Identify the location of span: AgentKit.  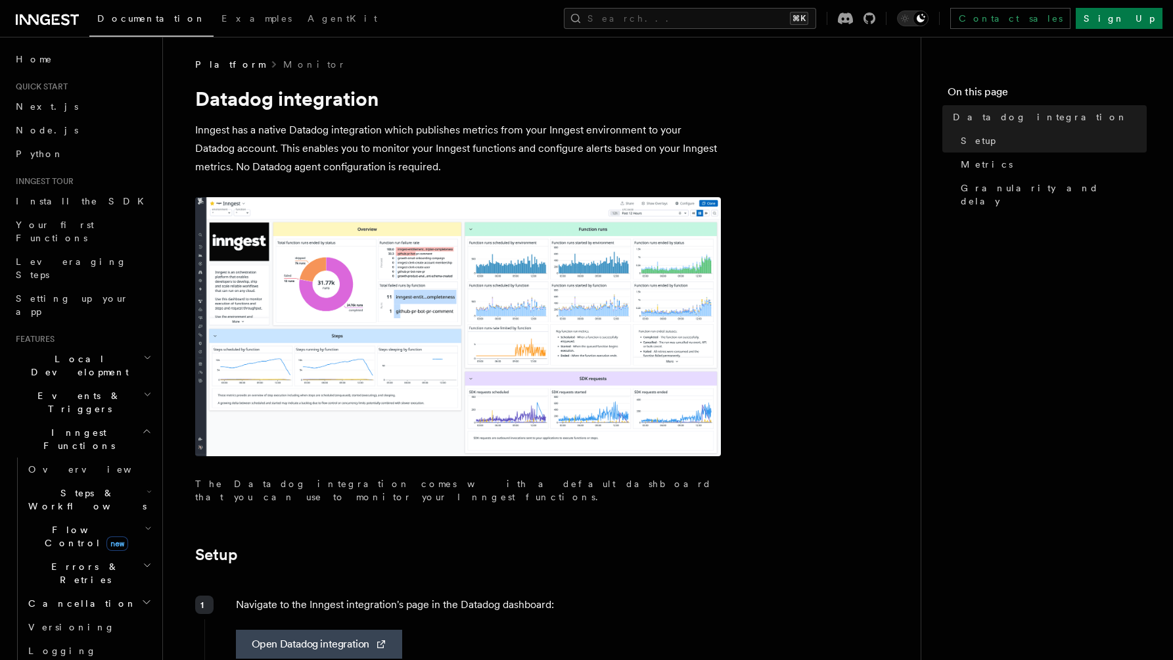
(342, 18).